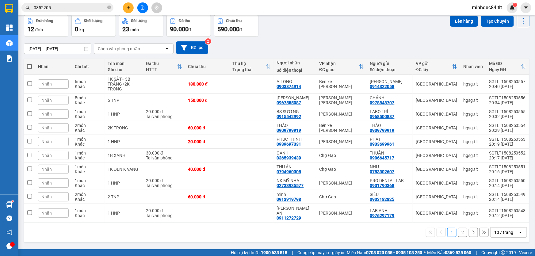  Describe the element at coordinates (512, 8) in the screenshot. I see `img: icon-new-feature` at that location.